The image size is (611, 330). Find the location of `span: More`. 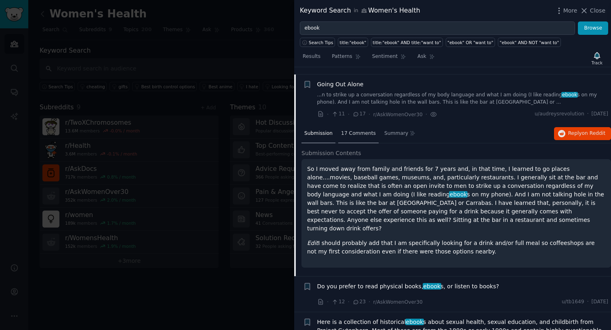

span: More is located at coordinates (570, 11).